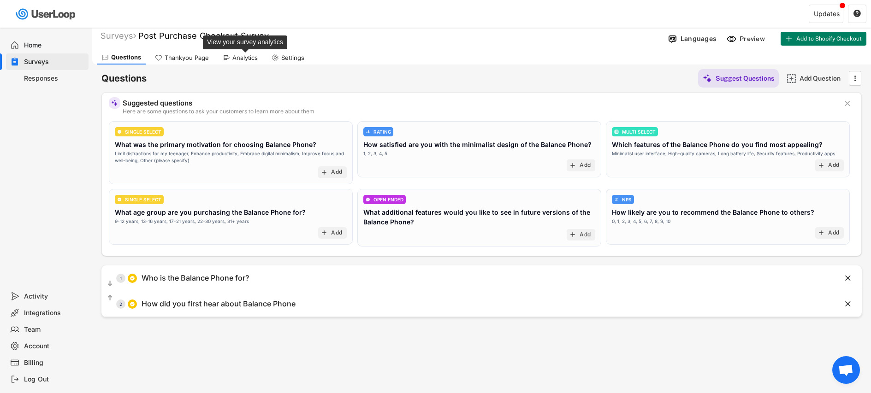 The image size is (871, 393). What do you see at coordinates (638, 132) in the screenshot?
I see `div: MULTI SELECT` at bounding box center [638, 132].